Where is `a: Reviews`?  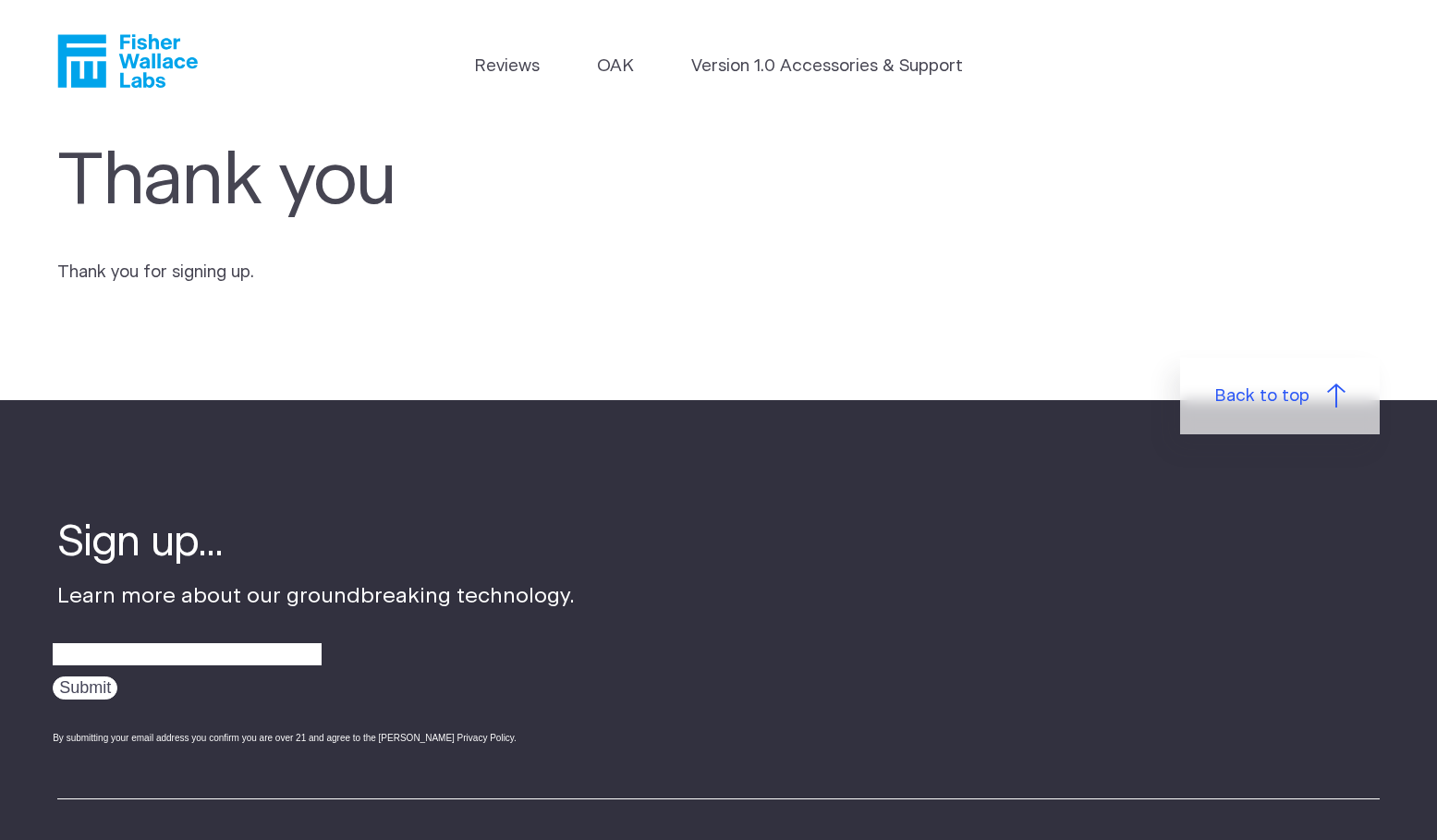
a: Reviews is located at coordinates (506, 66).